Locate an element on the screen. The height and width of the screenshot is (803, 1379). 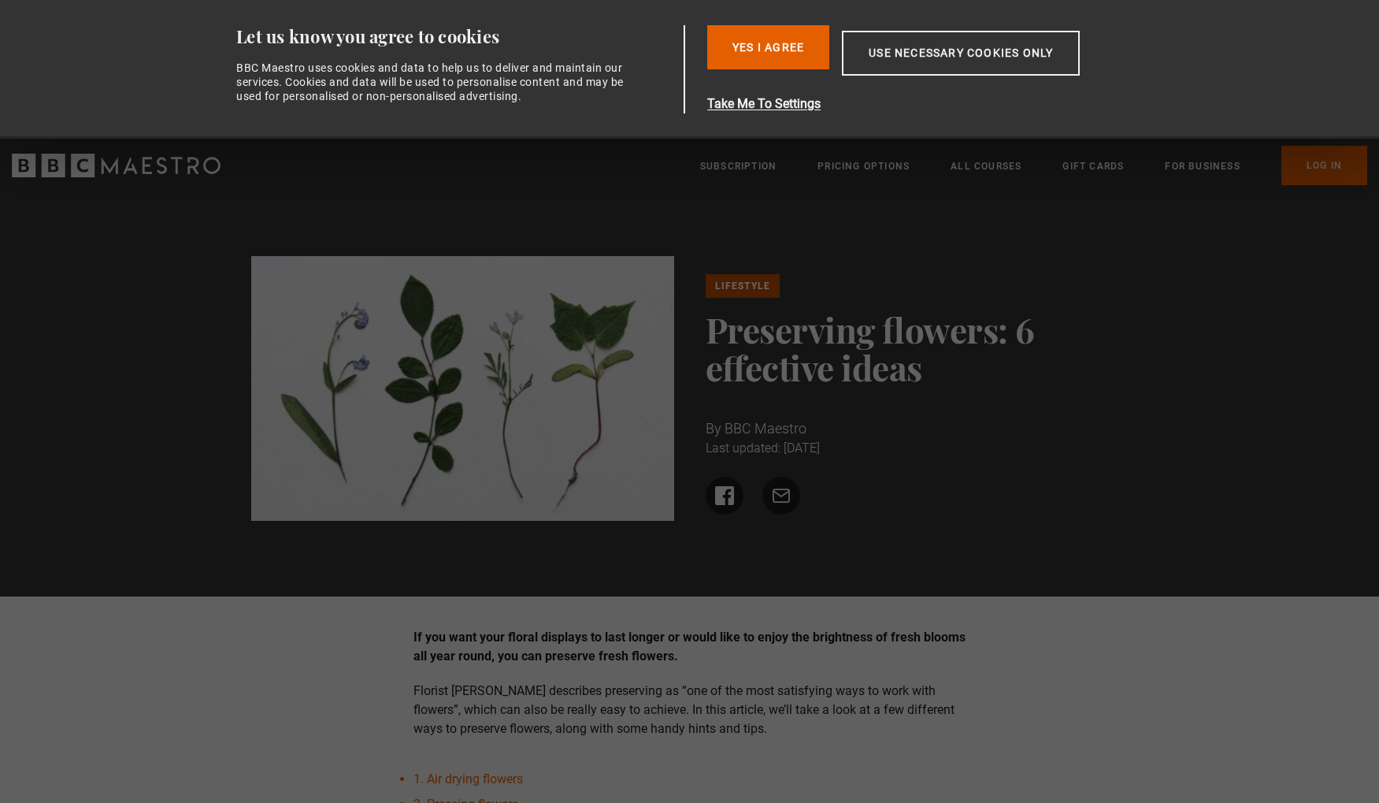
a: BBC Maestro is located at coordinates (116, 165).